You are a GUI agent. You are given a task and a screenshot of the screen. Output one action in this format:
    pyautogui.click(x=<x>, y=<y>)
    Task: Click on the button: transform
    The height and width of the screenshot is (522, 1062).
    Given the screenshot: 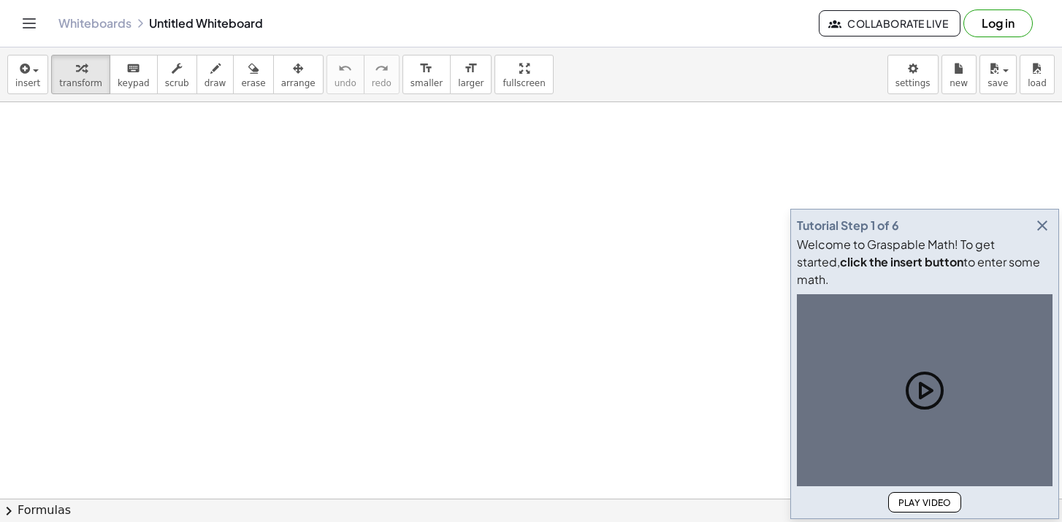 What is the action you would take?
    pyautogui.click(x=80, y=75)
    